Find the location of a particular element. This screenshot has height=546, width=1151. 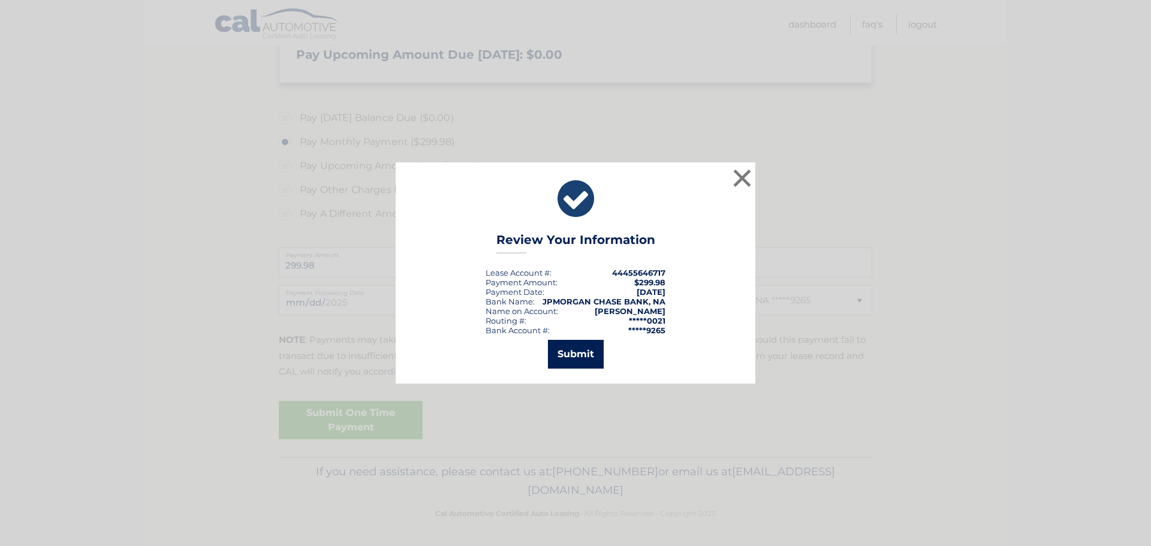

div: Name on Account: is located at coordinates (521, 311).